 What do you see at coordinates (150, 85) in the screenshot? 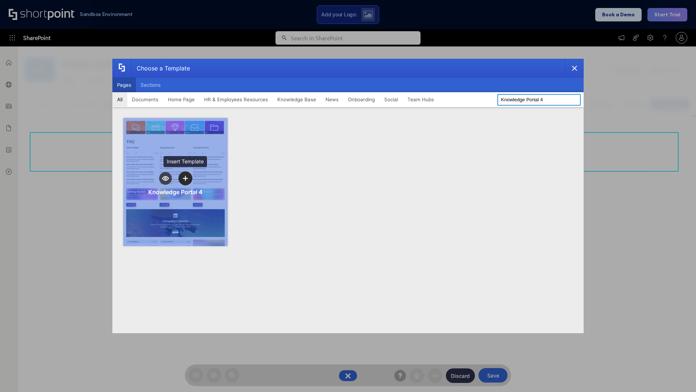
I see `button: Sections` at bounding box center [150, 85].